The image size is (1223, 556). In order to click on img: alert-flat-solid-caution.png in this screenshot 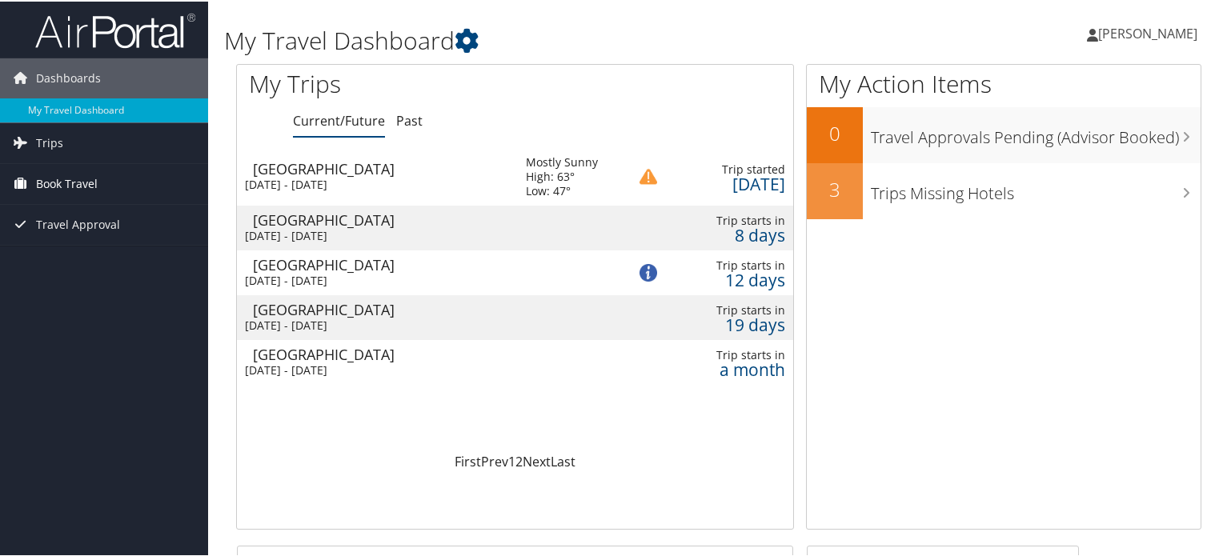, I will do `click(648, 175)`.